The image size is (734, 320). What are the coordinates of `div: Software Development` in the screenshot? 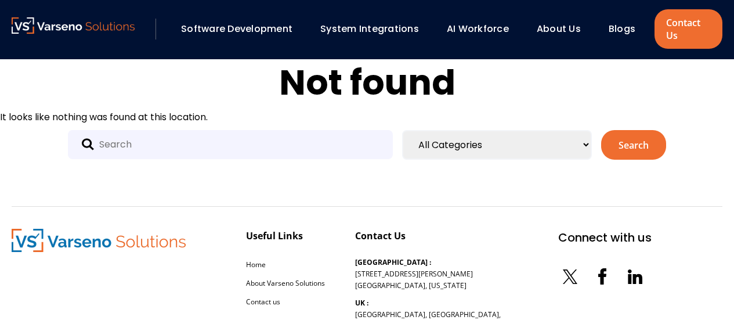 It's located at (242, 29).